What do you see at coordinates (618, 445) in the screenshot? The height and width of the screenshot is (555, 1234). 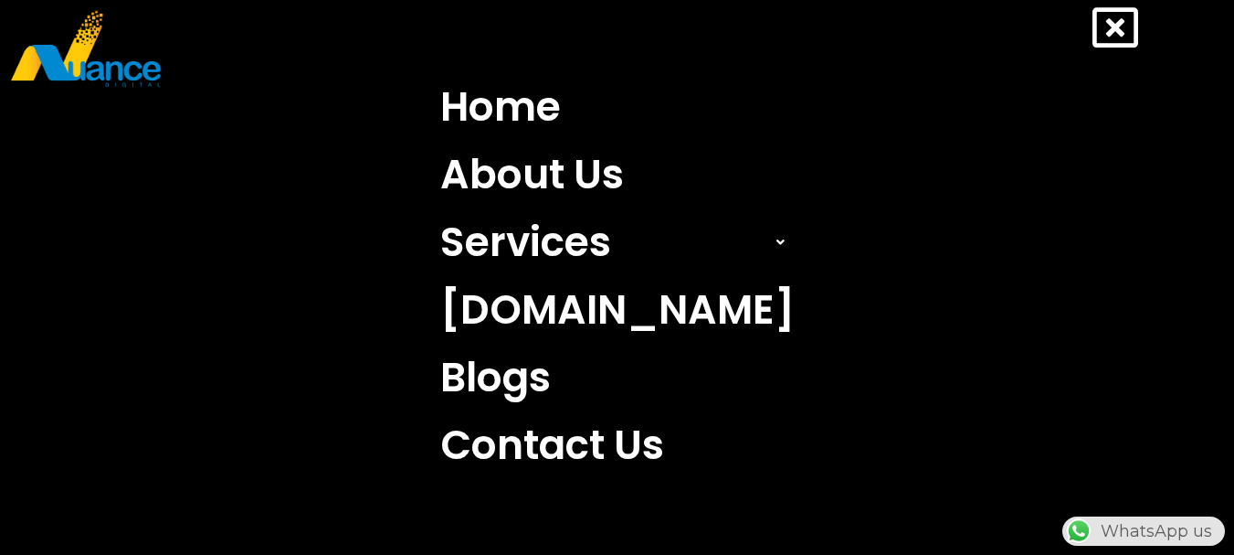 I see `a: Contact Us` at bounding box center [618, 445].